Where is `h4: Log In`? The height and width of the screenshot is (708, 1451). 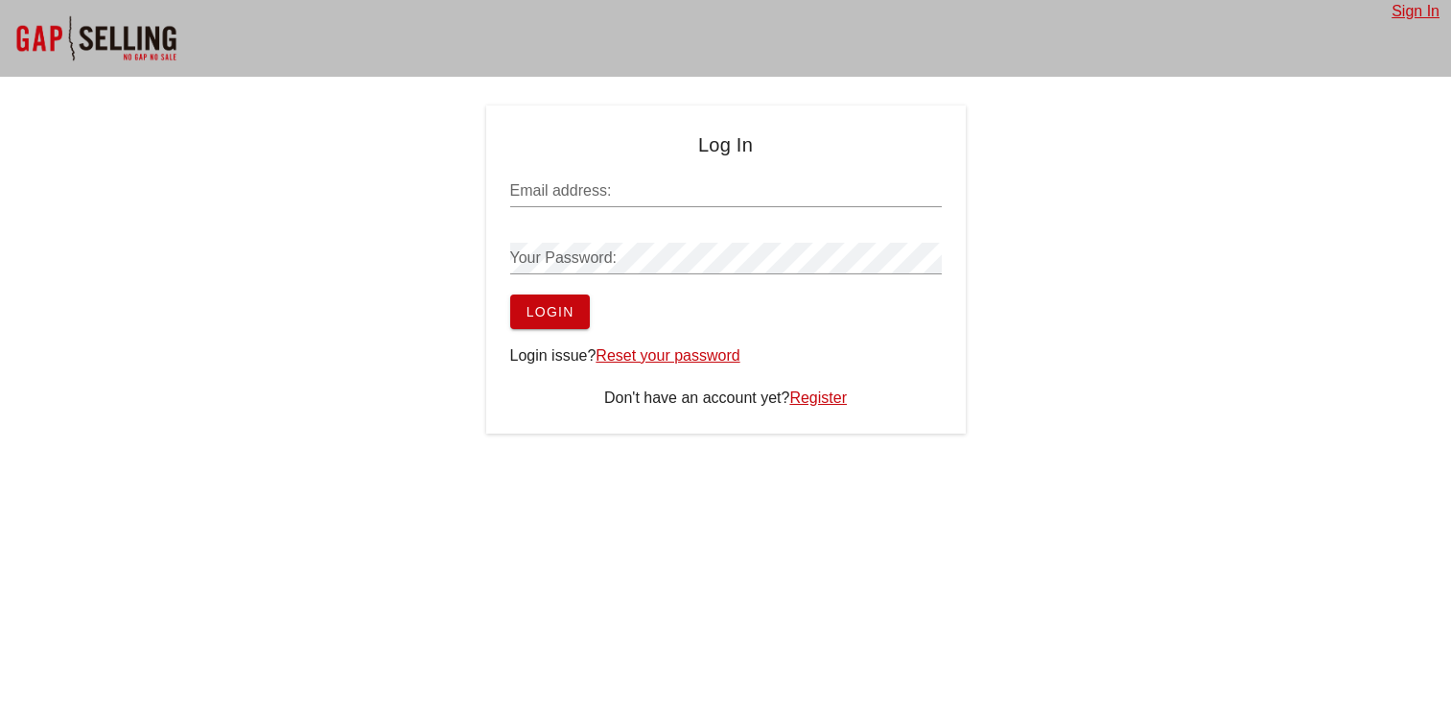 h4: Log In is located at coordinates (726, 145).